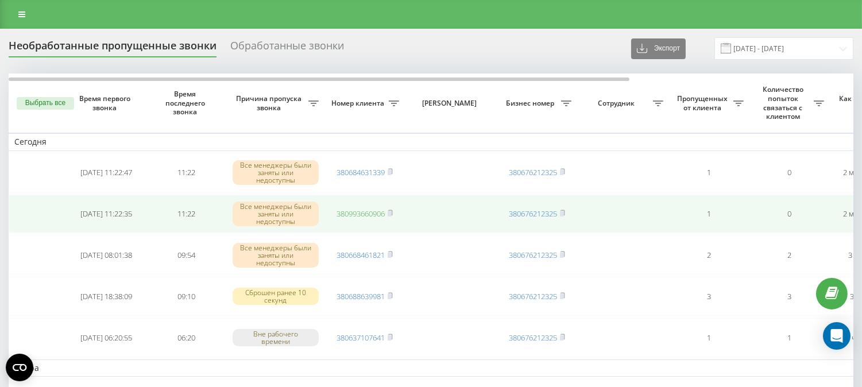 The height and width of the screenshot is (387, 862). I want to click on td: 09:54, so click(187, 255).